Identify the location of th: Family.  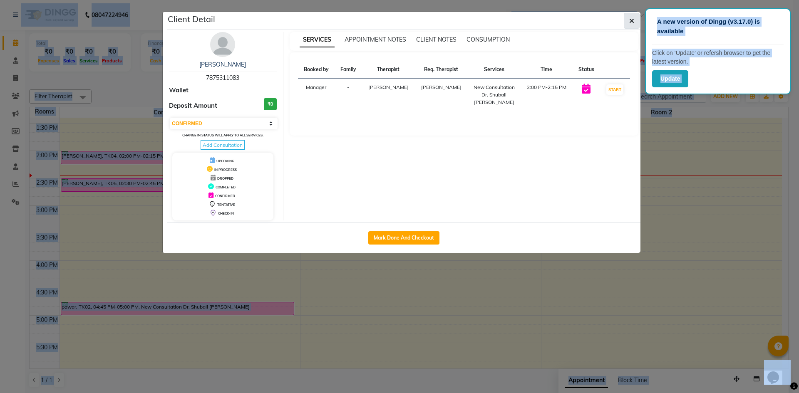
(348, 70).